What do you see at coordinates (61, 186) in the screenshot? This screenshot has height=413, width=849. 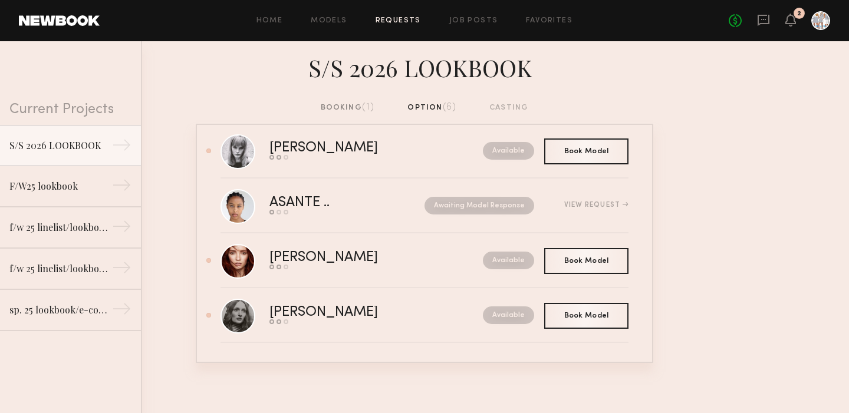 I see `div: F/W25 lookbook` at bounding box center [61, 186].